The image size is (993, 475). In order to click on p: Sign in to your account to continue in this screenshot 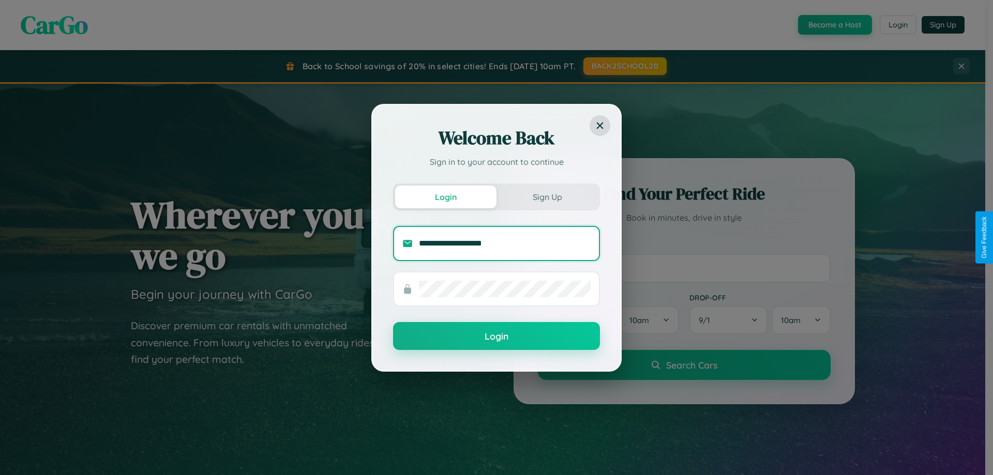, I will do `click(497, 162)`.